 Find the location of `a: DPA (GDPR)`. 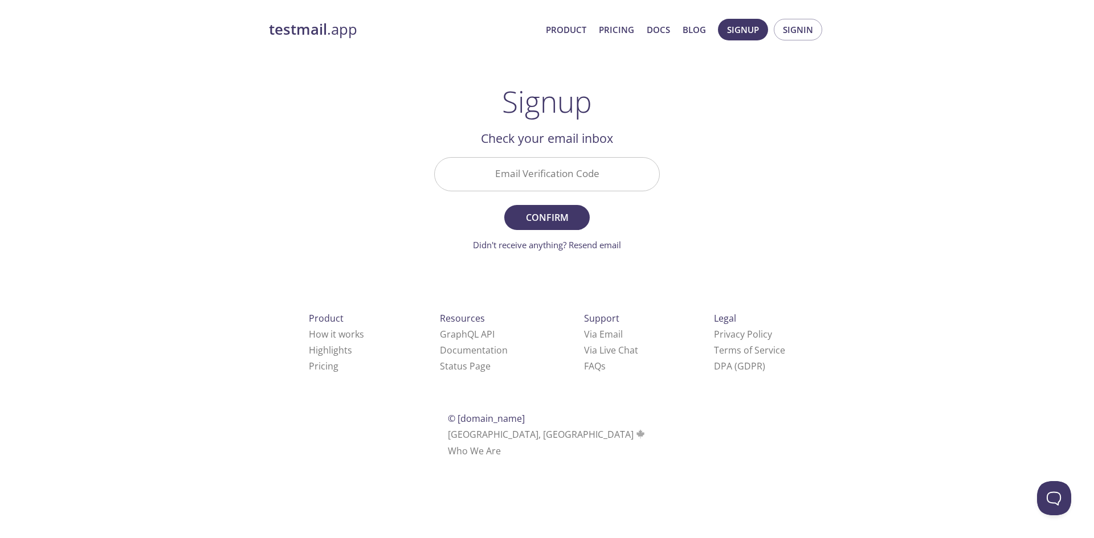

a: DPA (GDPR) is located at coordinates (740, 366).